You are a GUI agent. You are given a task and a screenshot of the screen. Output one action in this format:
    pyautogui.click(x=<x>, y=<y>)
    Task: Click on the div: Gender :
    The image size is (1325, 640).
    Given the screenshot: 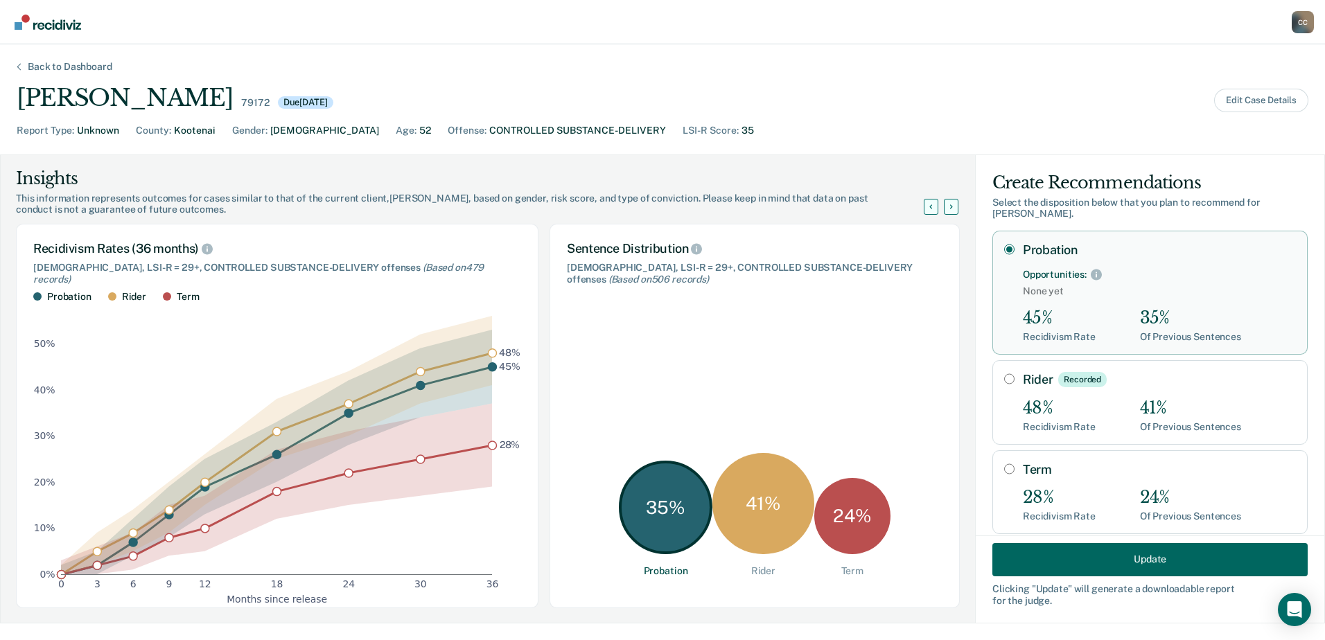 What is the action you would take?
    pyautogui.click(x=249, y=130)
    